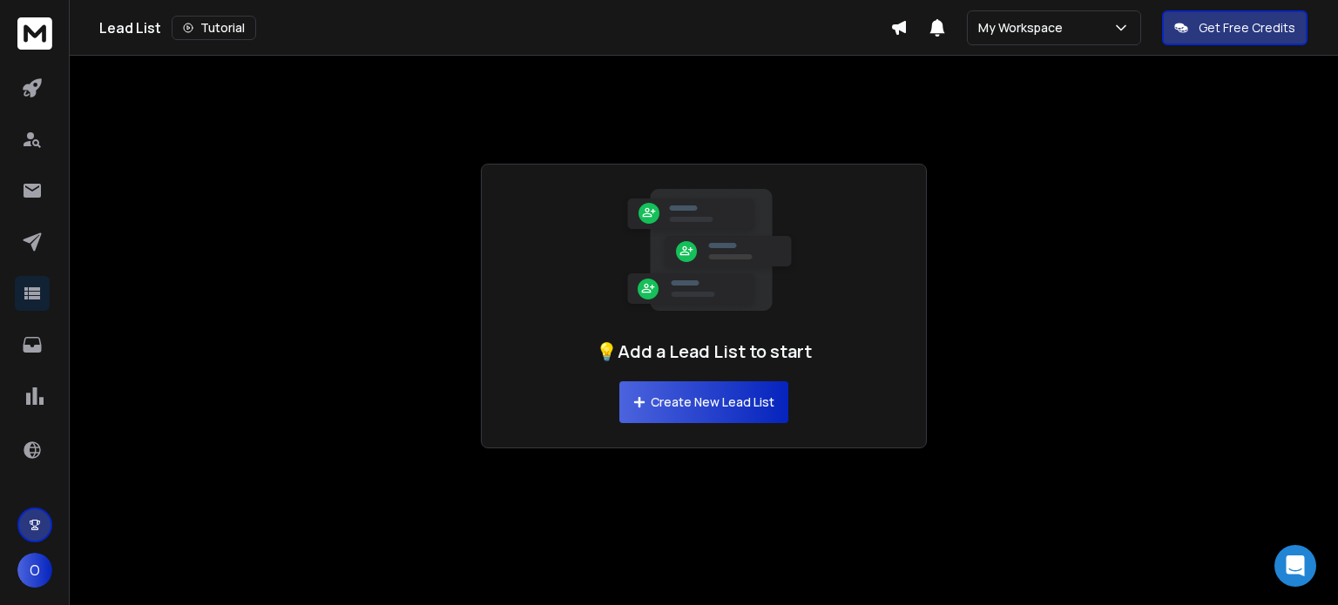 The height and width of the screenshot is (605, 1338). I want to click on button: Get Free Credits, so click(1234, 28).